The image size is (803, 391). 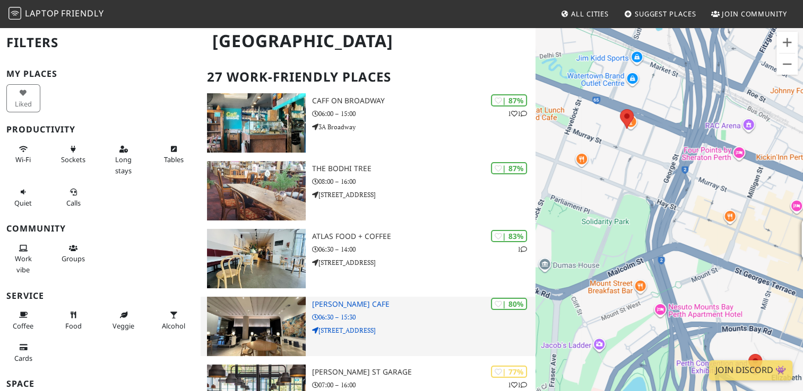 What do you see at coordinates (423, 385) in the screenshot?
I see `p: 07:00 – 16:00` at bounding box center [423, 385].